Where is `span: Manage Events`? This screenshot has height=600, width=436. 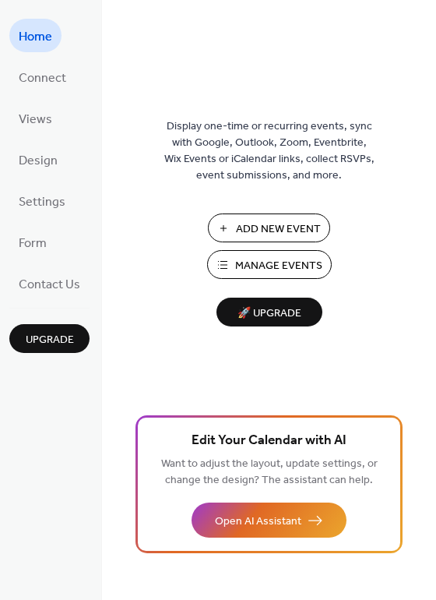 span: Manage Events is located at coordinates (279, 266).